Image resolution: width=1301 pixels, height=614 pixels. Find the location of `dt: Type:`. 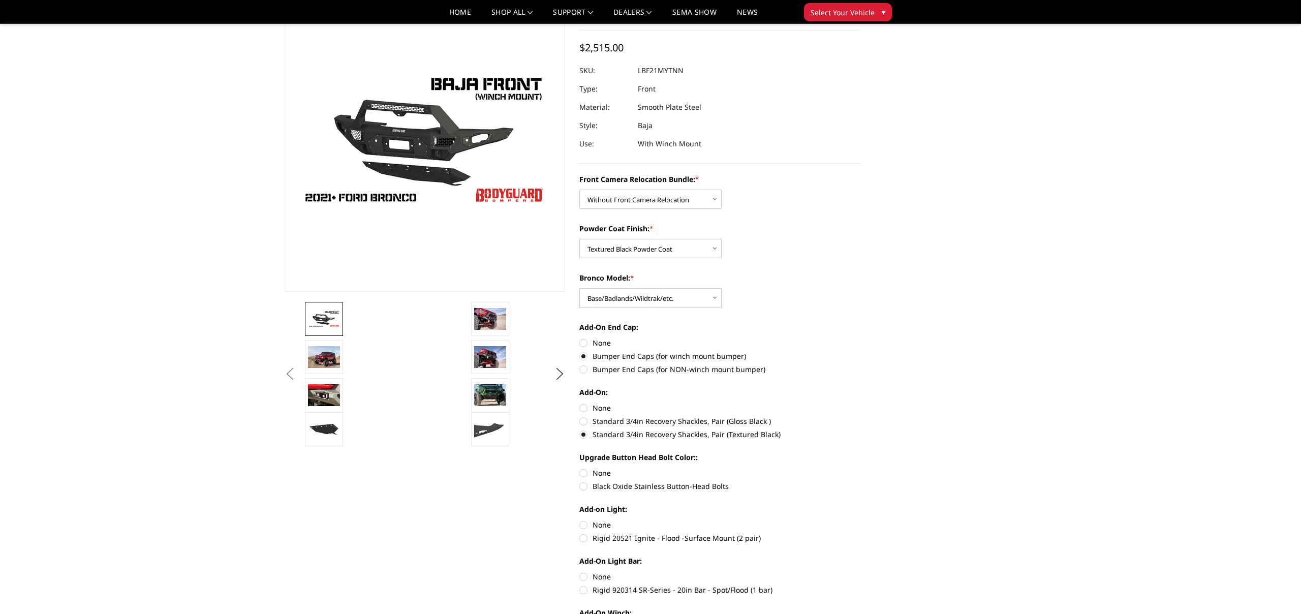

dt: Type: is located at coordinates (605, 89).